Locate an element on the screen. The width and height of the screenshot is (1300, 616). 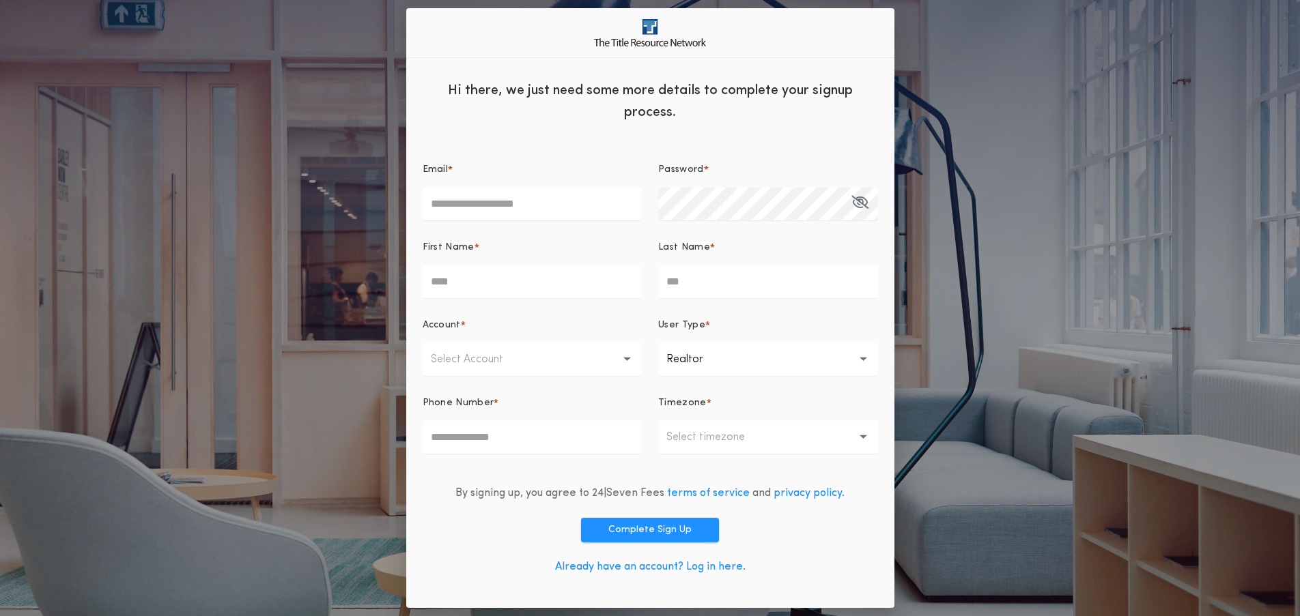
button: Password* is located at coordinates (860, 204).